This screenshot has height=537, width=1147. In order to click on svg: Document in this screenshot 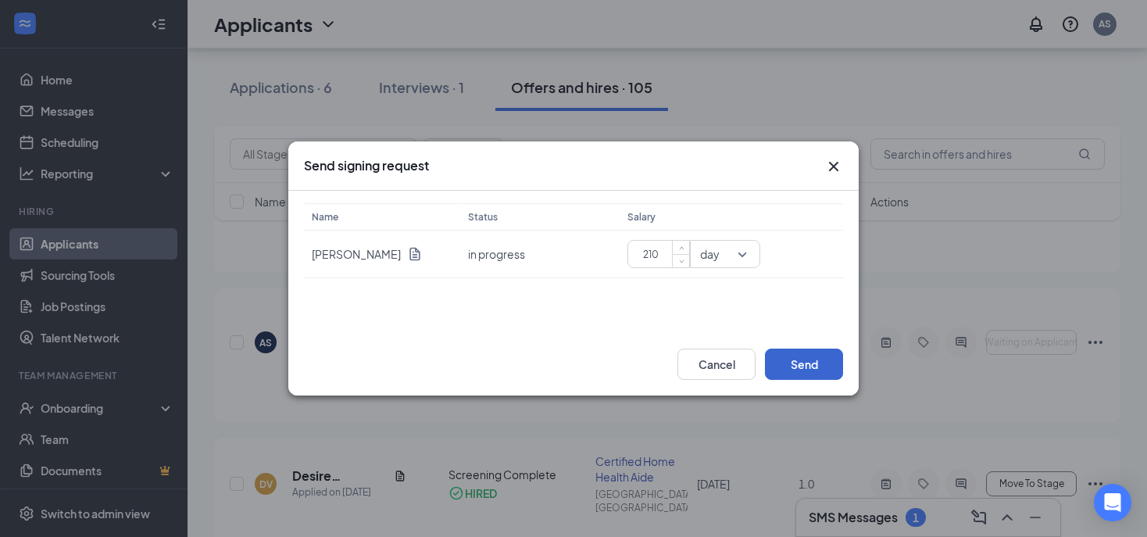, I will do `click(415, 254)`.